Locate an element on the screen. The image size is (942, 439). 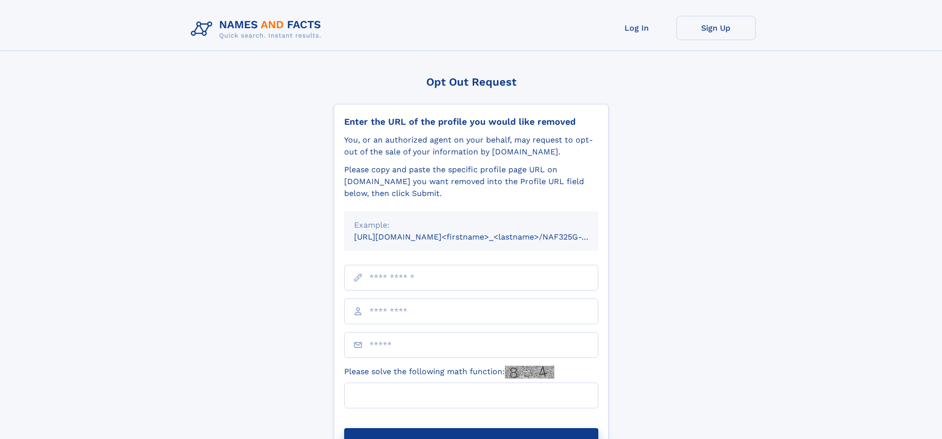
div: Enter the URL of the profile you would like removed is located at coordinates (471, 122).